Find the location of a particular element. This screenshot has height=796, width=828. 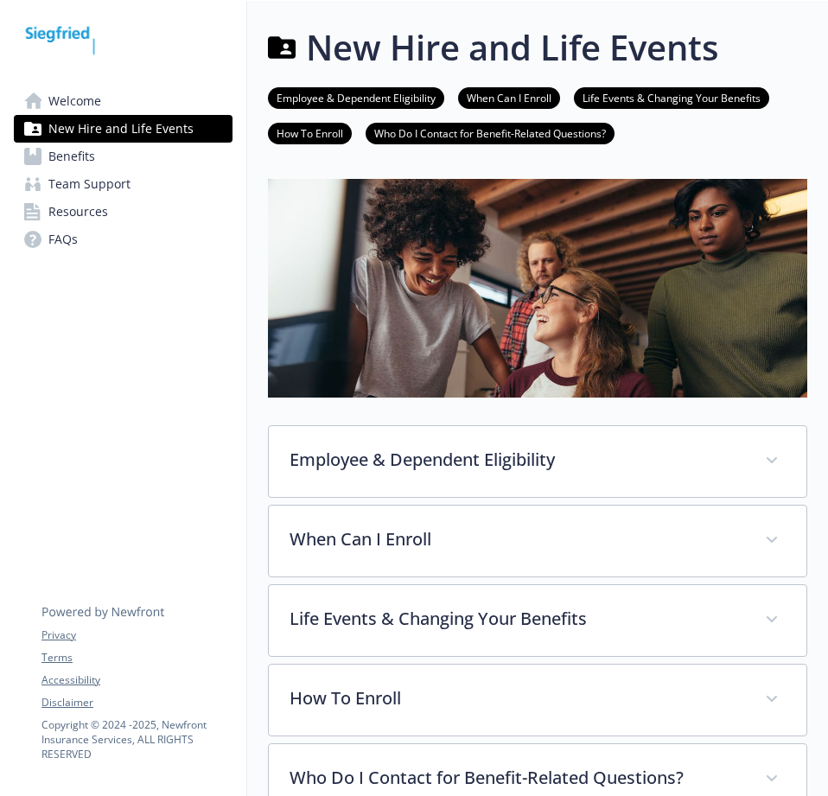

span: New Hire and Life Events is located at coordinates (121, 129).